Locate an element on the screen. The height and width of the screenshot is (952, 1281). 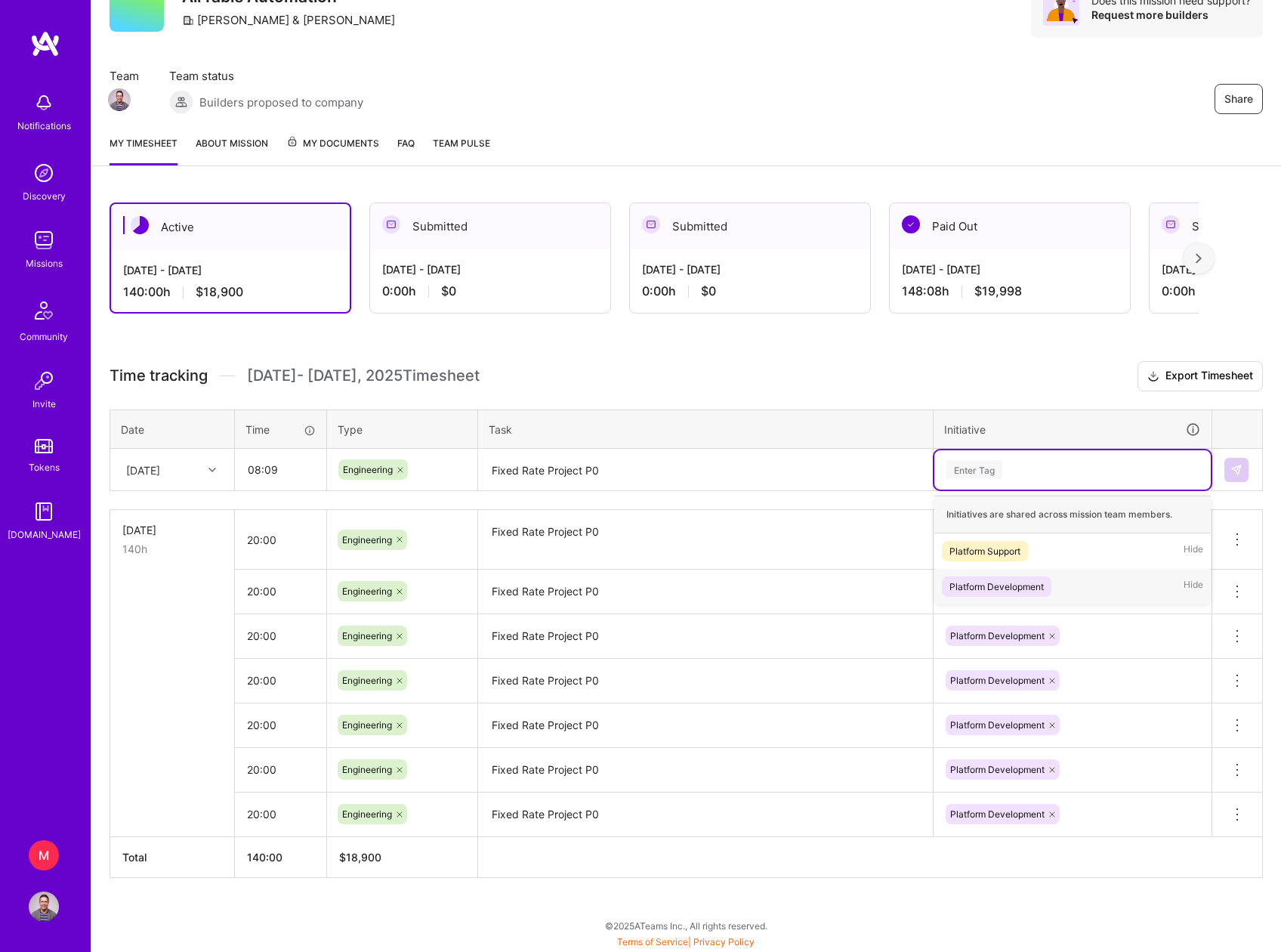
i: icon Download is located at coordinates (1153, 376).